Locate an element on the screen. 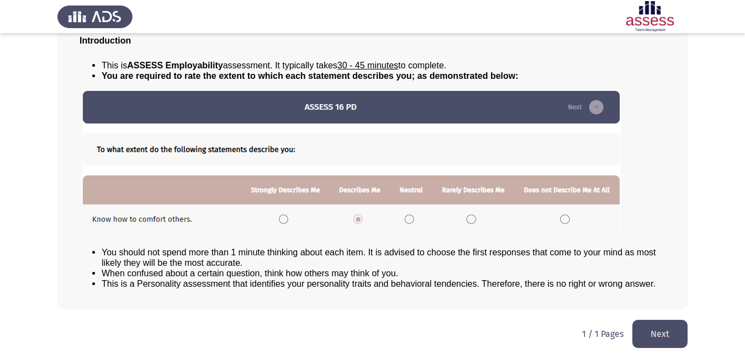  span: When confused about a certain question, think how others may think of you. is located at coordinates (250, 273).